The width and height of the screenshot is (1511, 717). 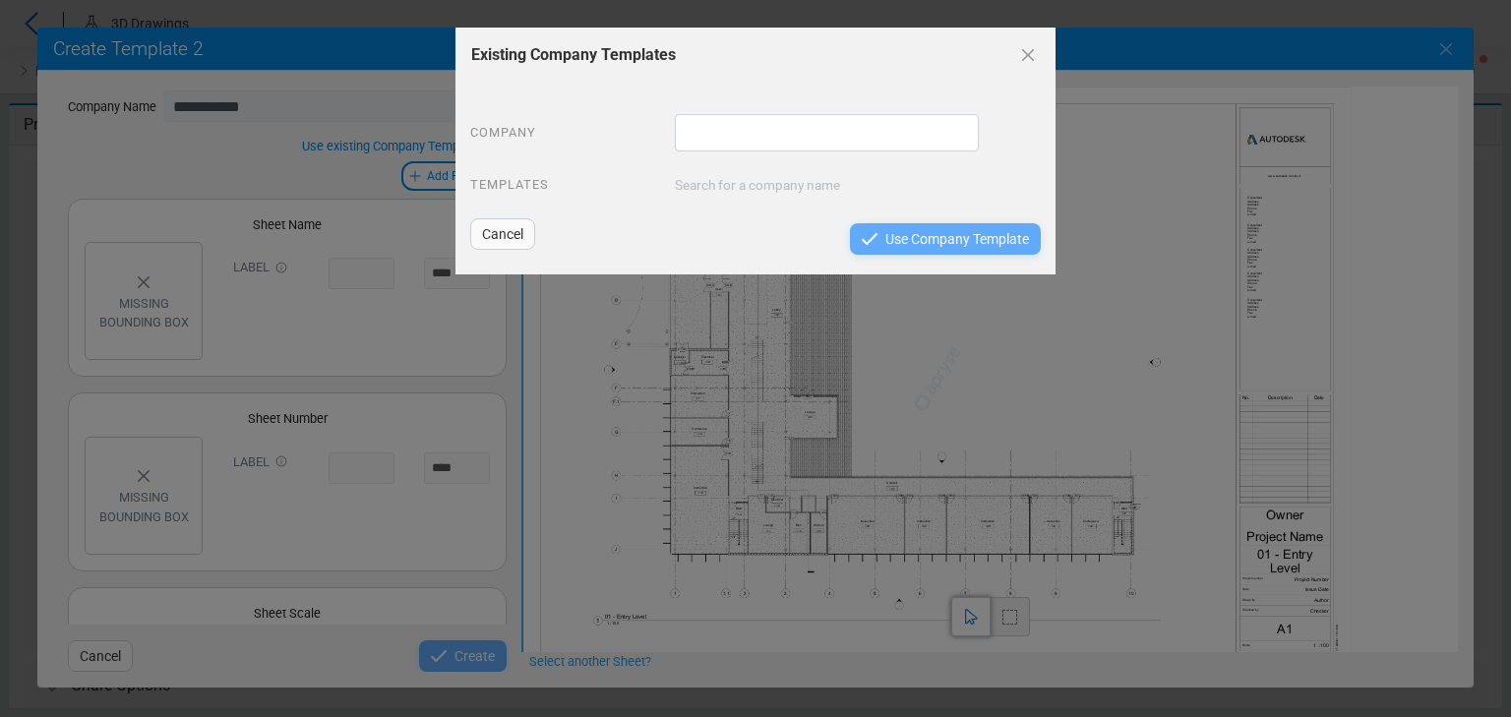 What do you see at coordinates (573, 55) in the screenshot?
I see `span: Existing Company Templates` at bounding box center [573, 55].